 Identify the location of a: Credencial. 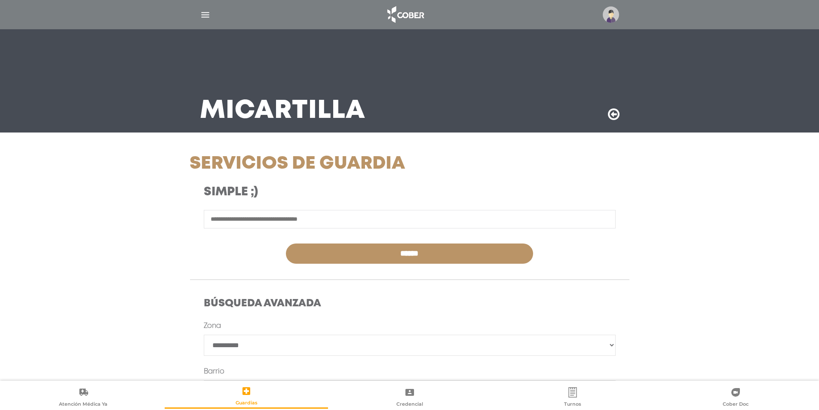
(409, 397).